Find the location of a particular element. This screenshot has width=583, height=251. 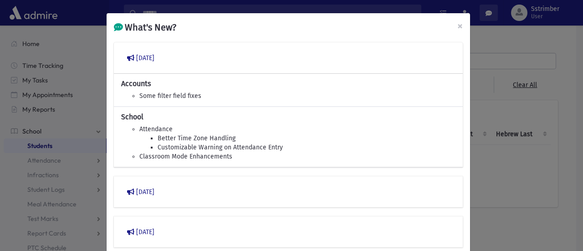

li: Better Time Zone Handling is located at coordinates (306, 138).